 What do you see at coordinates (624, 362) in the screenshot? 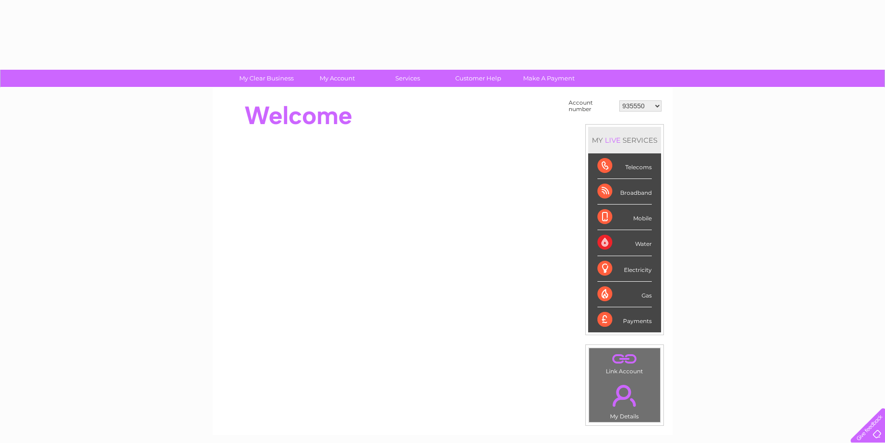
I see `td: Link Account` at bounding box center [624, 362].